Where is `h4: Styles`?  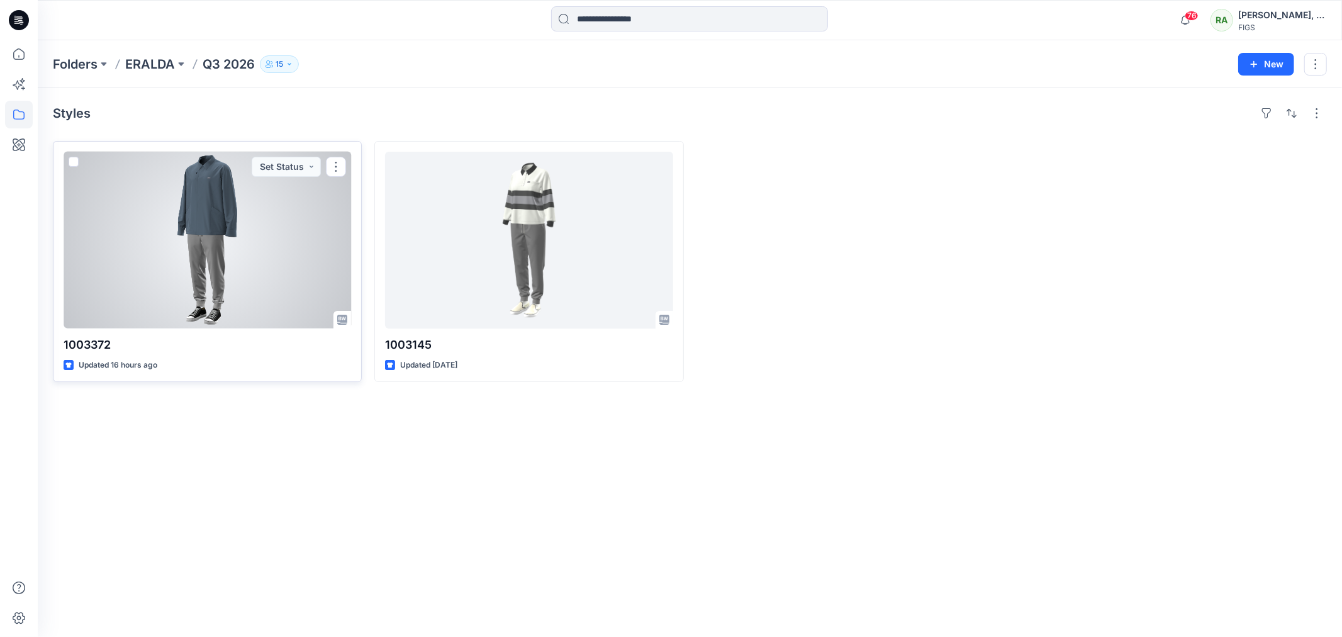
h4: Styles is located at coordinates (72, 113).